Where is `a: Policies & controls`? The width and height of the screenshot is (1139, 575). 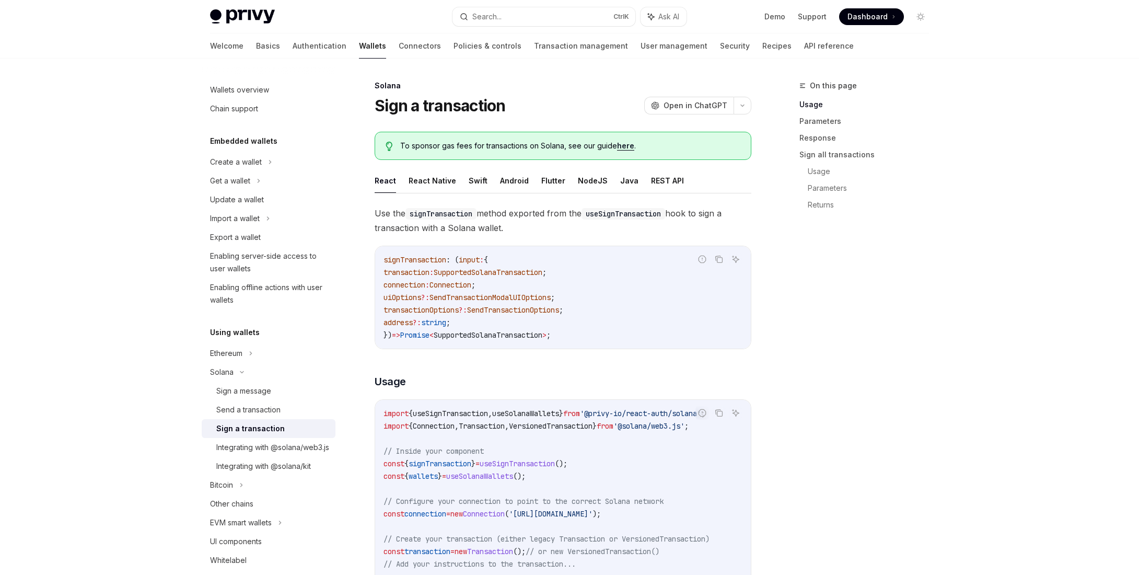 a: Policies & controls is located at coordinates (488, 46).